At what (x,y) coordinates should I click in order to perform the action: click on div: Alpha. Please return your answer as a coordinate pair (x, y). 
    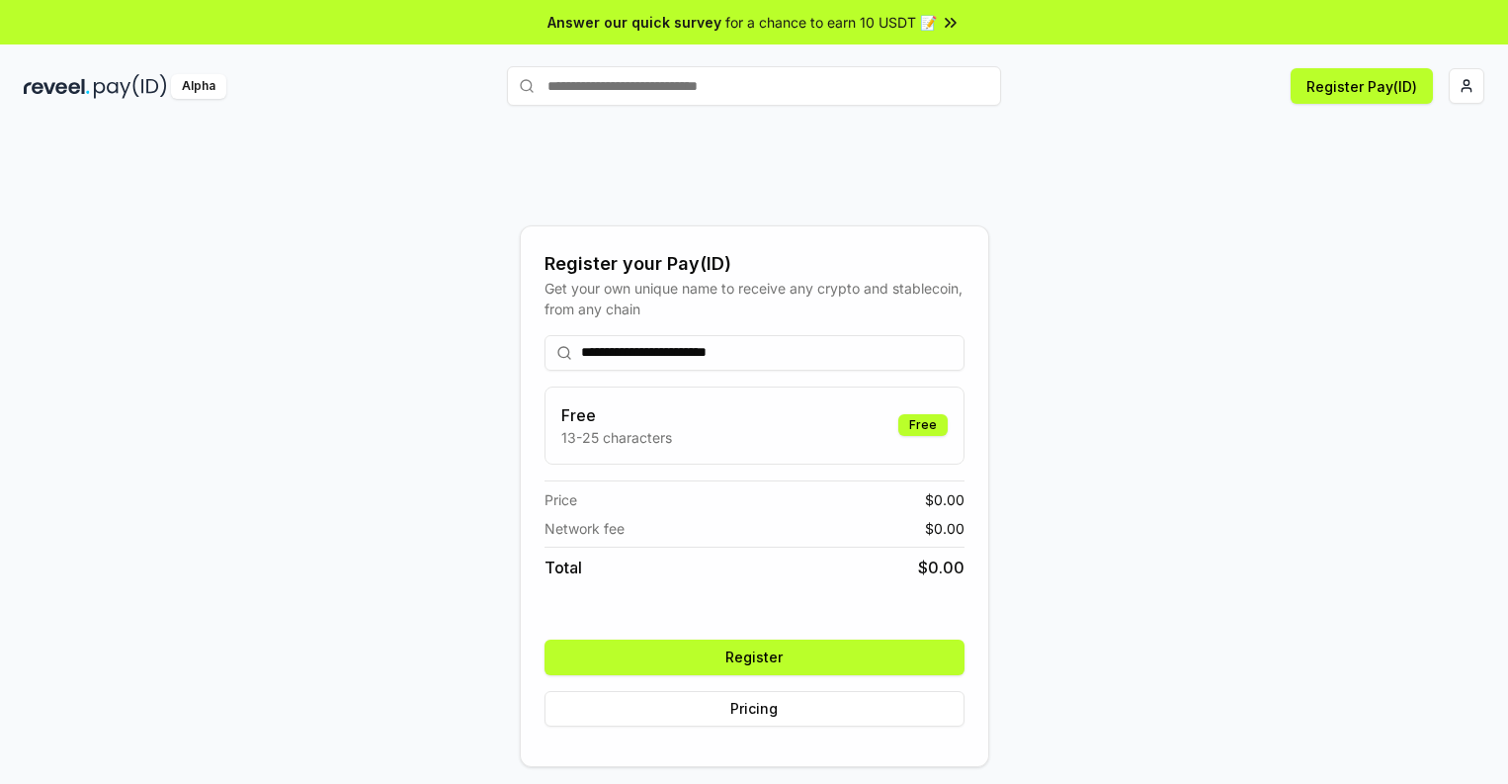
    Looking at the image, I should click on (199, 86).